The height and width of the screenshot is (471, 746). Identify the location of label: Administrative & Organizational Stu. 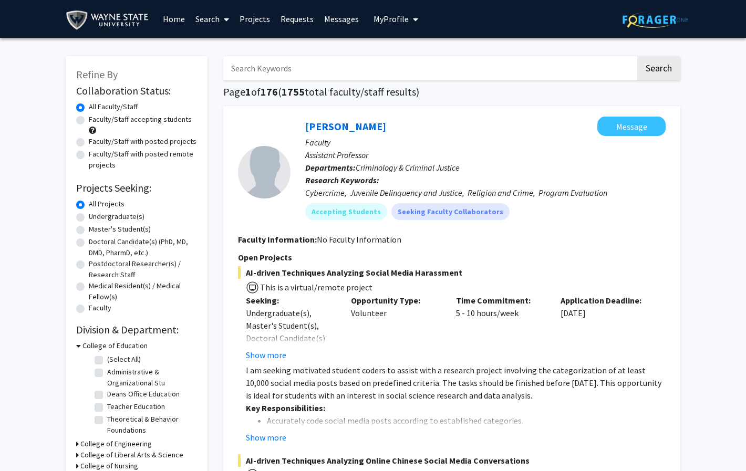
(151, 378).